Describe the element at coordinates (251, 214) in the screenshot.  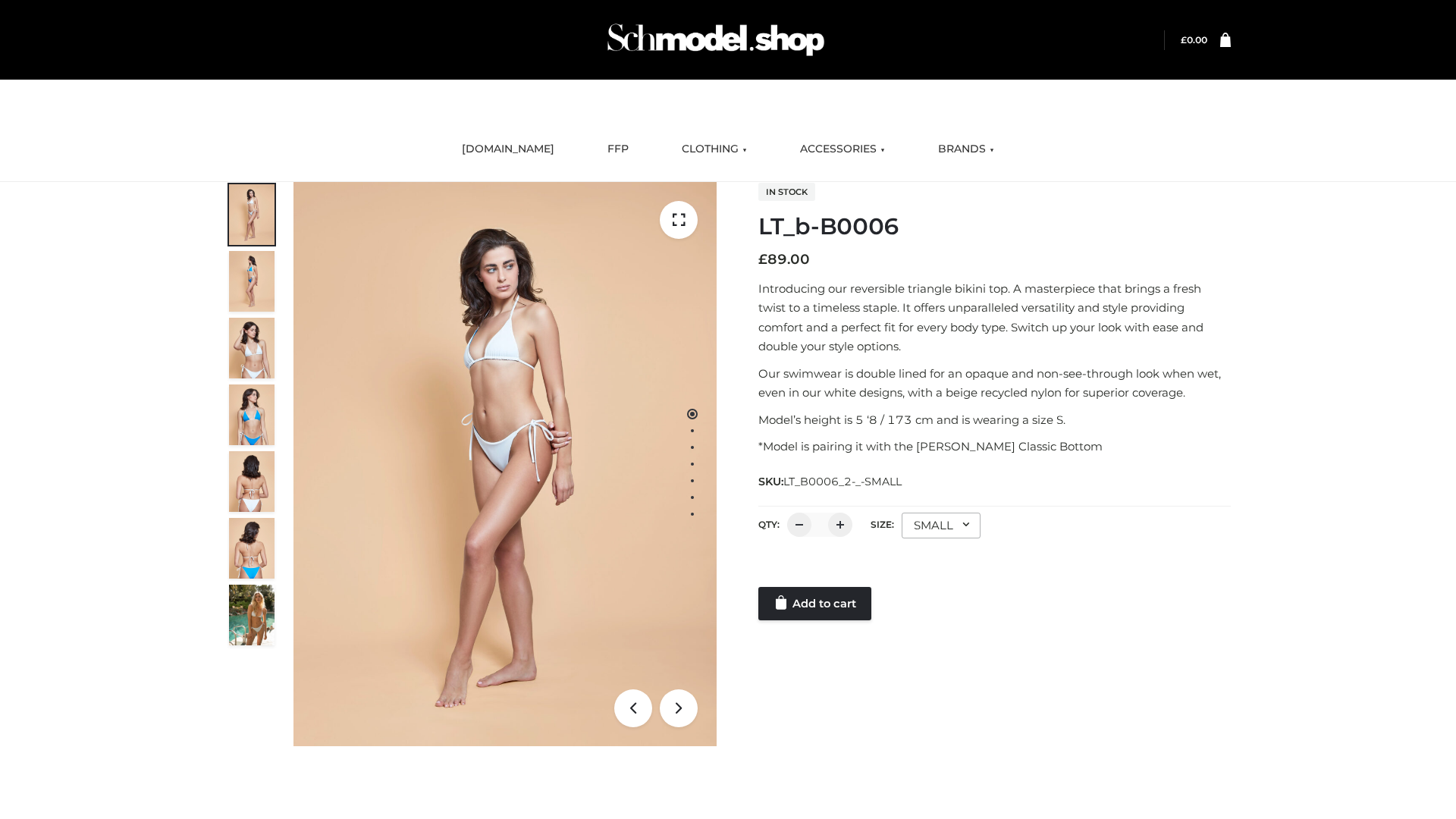
I see `img: ArielClassicBikiniTop_CloudNine_AzureSky_OW114ECO_1-scaled.jpg` at that location.